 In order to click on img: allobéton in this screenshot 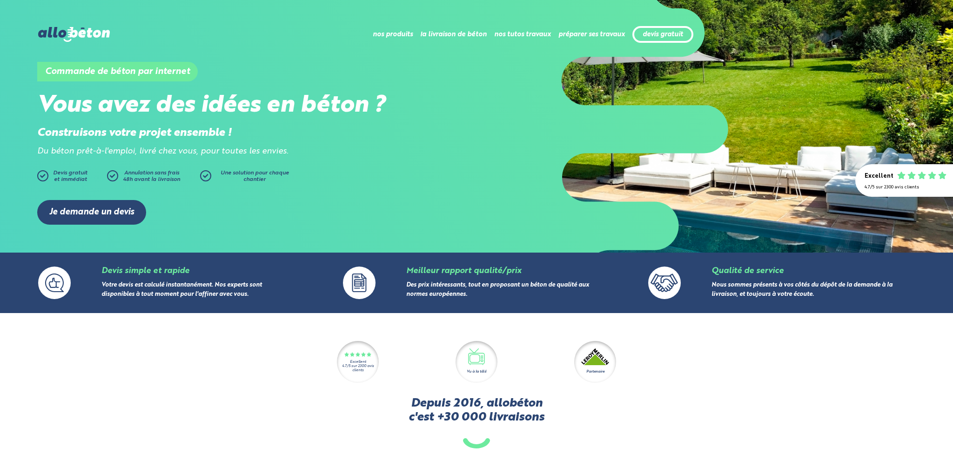, I will do `click(74, 34)`.